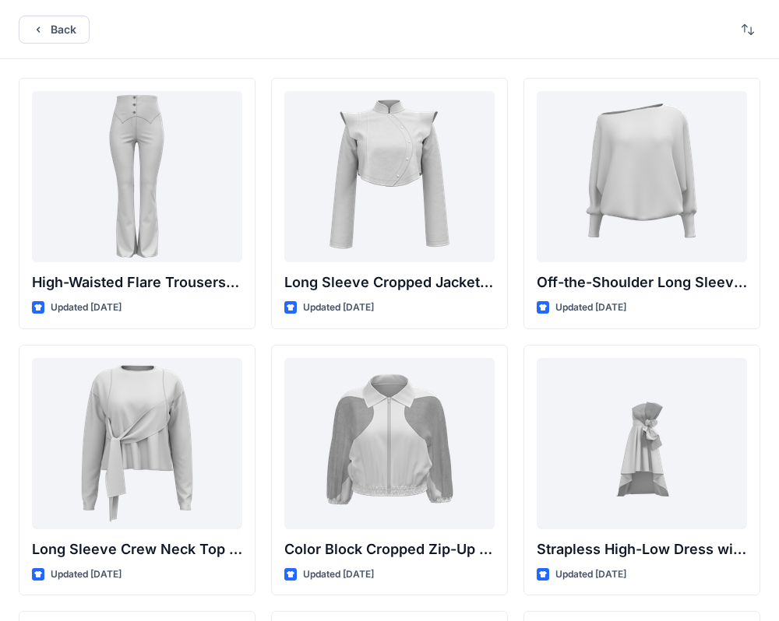 The height and width of the screenshot is (621, 779). I want to click on p: Off-the-Shoulder Long Sleeve Top, so click(642, 283).